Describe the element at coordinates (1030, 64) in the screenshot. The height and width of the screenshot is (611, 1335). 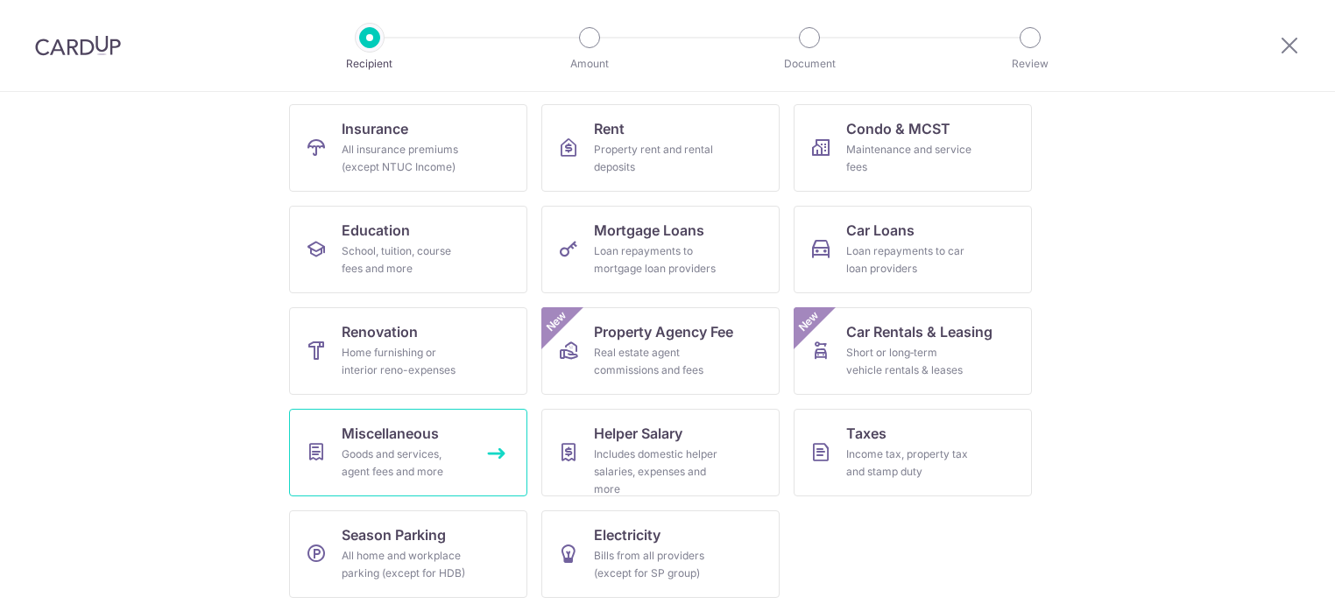
I see `p: Review` at that location.